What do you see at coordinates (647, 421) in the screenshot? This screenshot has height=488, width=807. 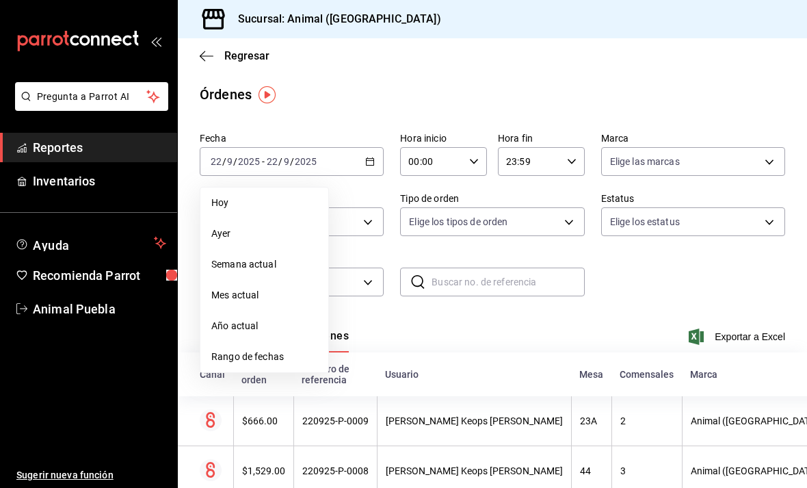 I see `div: 2` at bounding box center [647, 421].